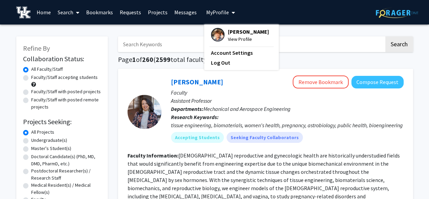 This screenshot has width=429, height=199. Describe the element at coordinates (99, 12) in the screenshot. I see `a: Bookmarks` at that location.